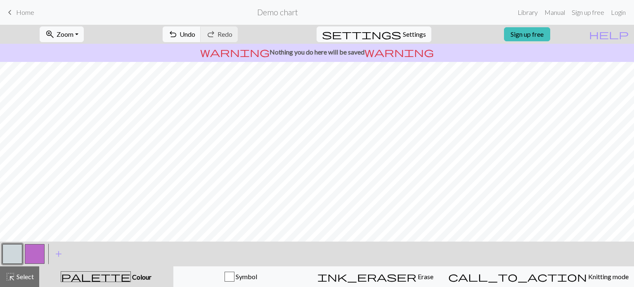 Image resolution: width=634 pixels, height=287 pixels. I want to click on a: Manual, so click(555, 12).